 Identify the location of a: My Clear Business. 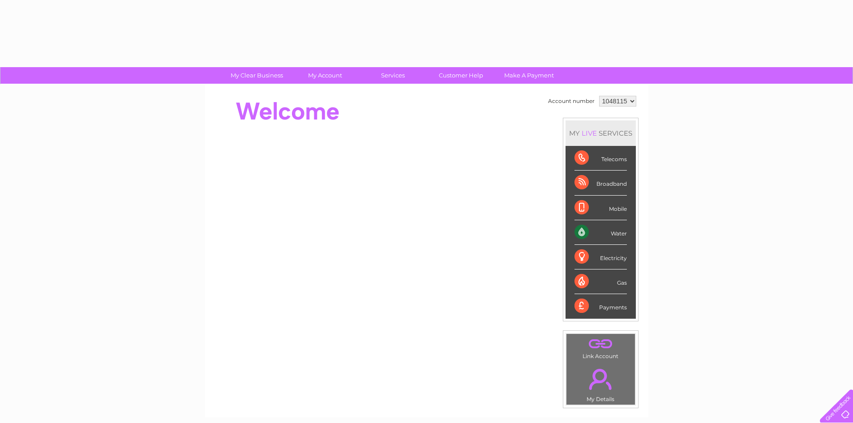
(257, 75).